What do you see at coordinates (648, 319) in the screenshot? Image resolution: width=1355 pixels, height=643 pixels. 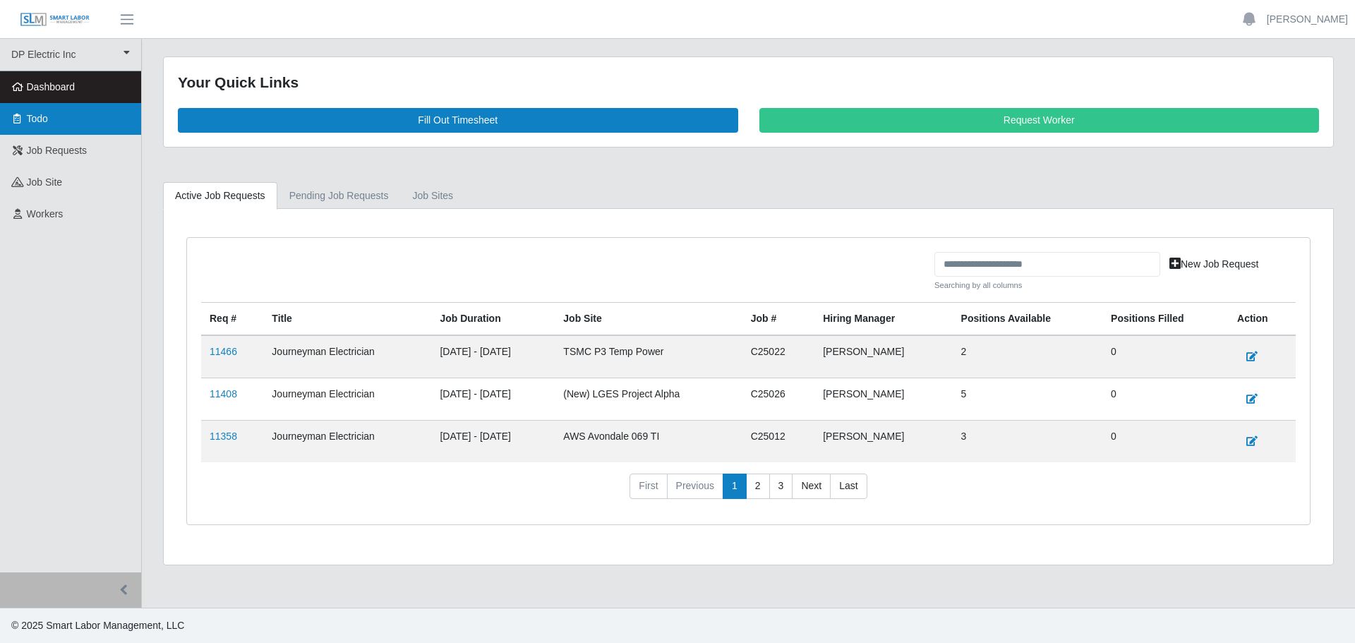 I see `th: job site` at bounding box center [648, 319].